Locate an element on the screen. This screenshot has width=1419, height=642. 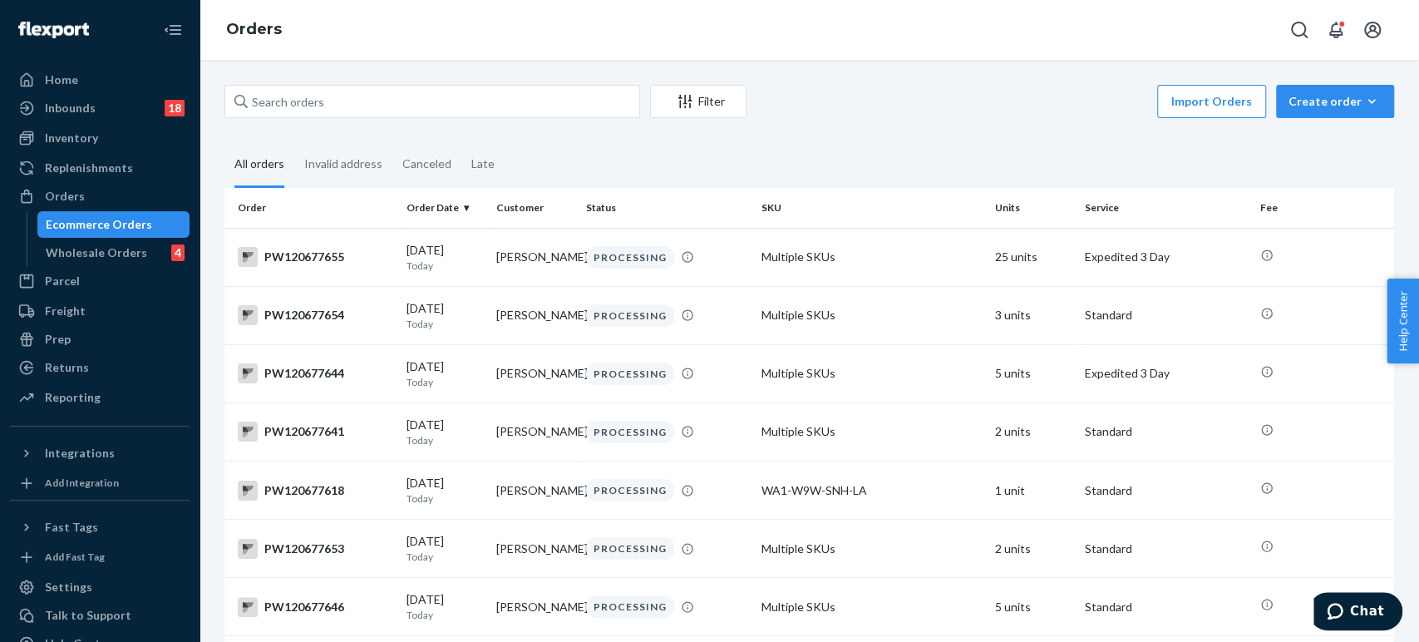
div: Invalid address is located at coordinates (343, 164).